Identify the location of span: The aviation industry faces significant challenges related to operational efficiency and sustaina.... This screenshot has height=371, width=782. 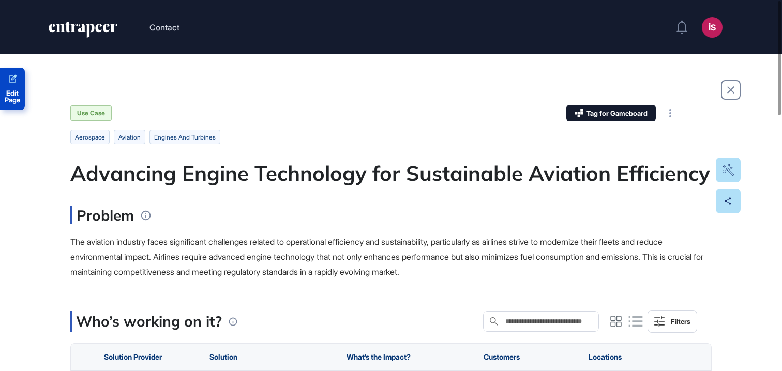
(387, 257).